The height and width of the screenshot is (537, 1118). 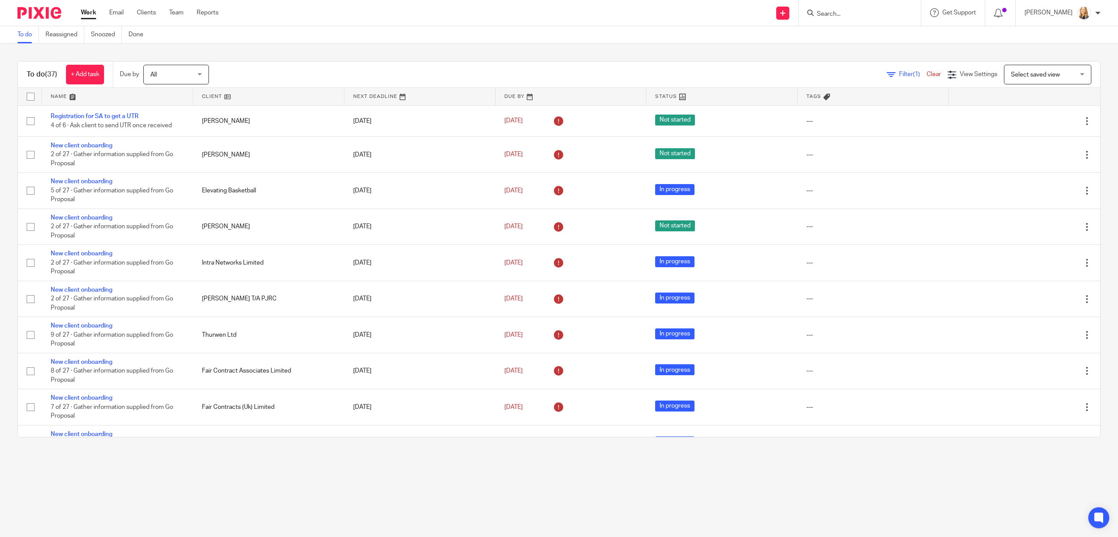 What do you see at coordinates (139, 35) in the screenshot?
I see `a: Done` at bounding box center [139, 35].